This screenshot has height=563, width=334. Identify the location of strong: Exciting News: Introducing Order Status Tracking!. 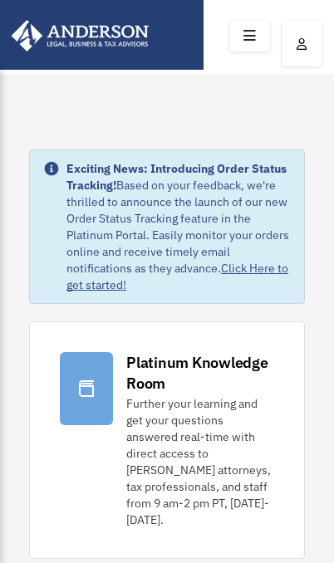
(176, 177).